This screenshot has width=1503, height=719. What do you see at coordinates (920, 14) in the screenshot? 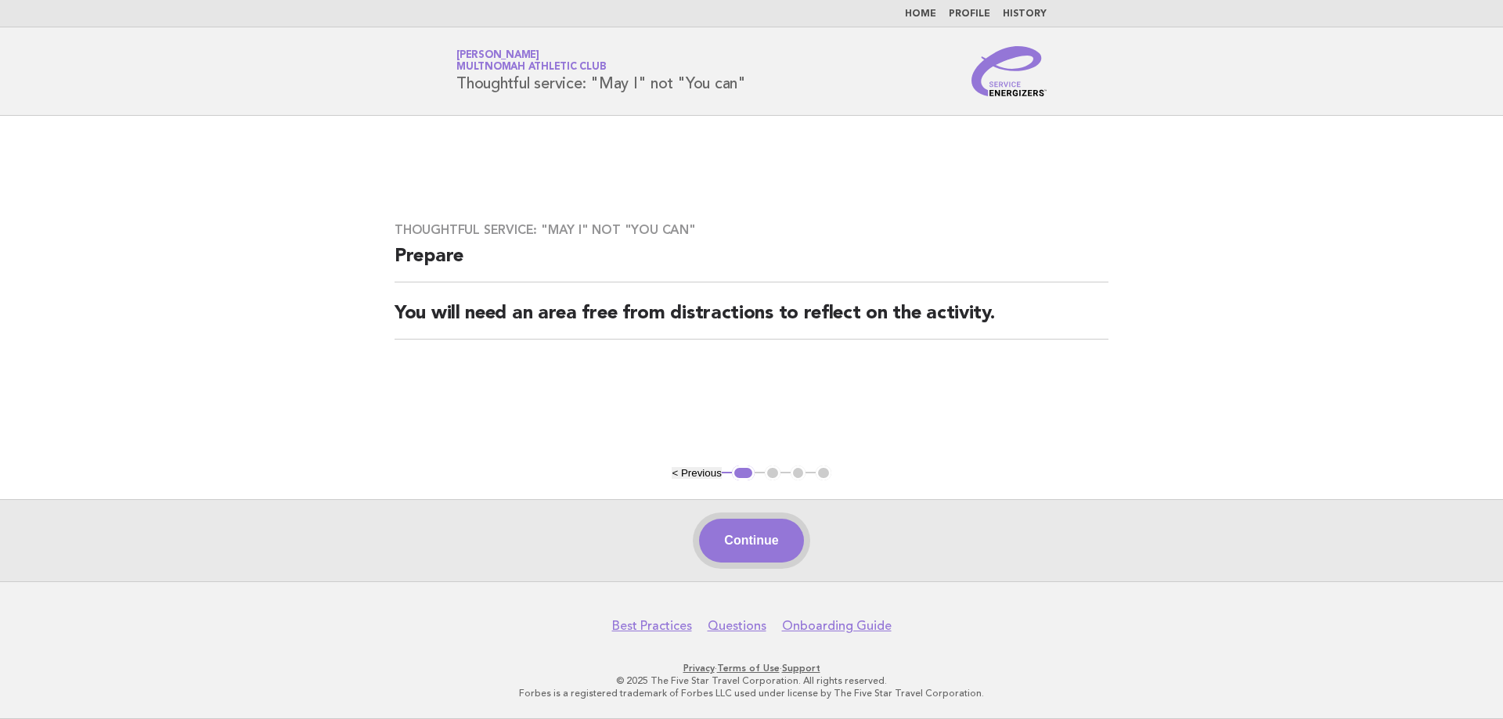
I see `a: Home` at bounding box center [920, 14].